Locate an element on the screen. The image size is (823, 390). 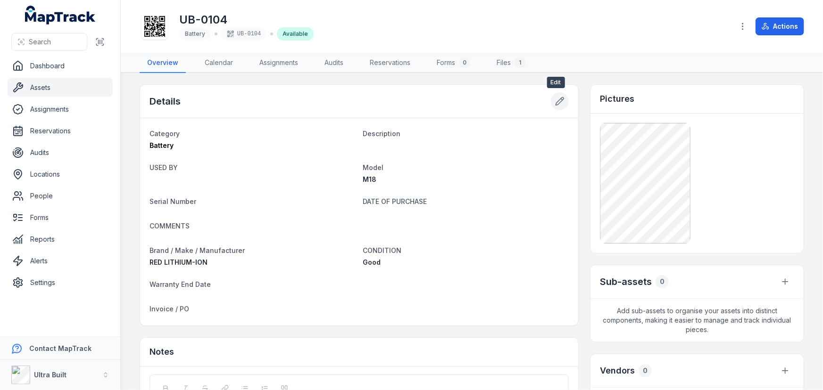
span: Category is located at coordinates (165, 133).